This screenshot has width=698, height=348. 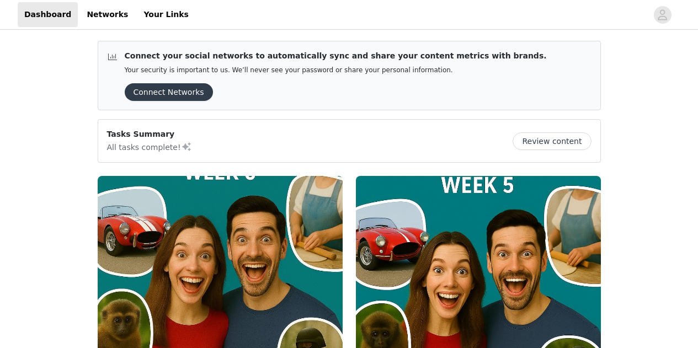 I want to click on a: Networks, so click(x=107, y=14).